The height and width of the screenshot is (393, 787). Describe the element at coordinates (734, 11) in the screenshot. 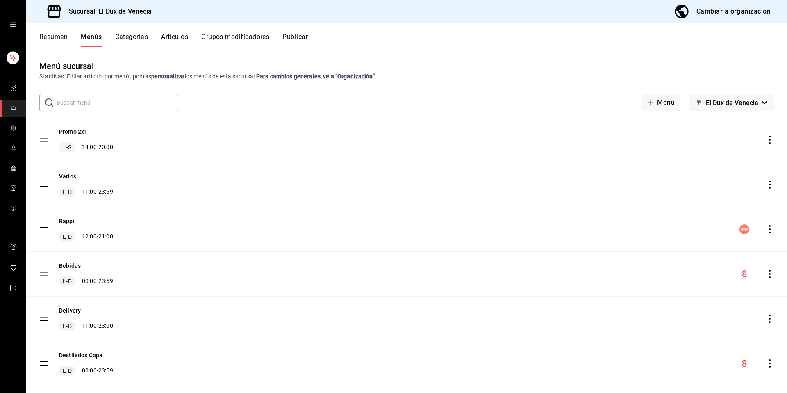

I see `div: Cambiar a organización` at that location.